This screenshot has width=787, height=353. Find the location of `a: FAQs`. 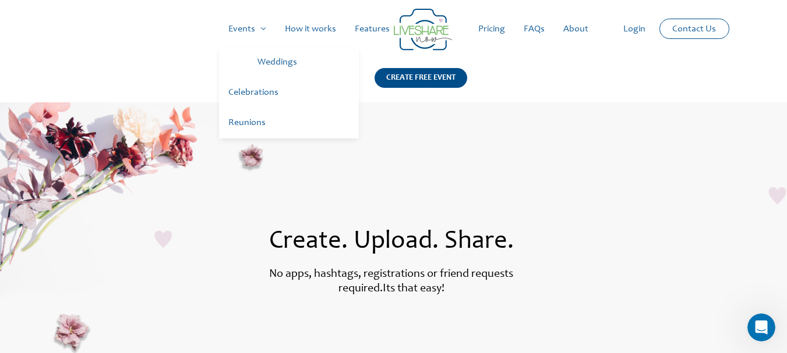

a: FAQs is located at coordinates (534, 29).